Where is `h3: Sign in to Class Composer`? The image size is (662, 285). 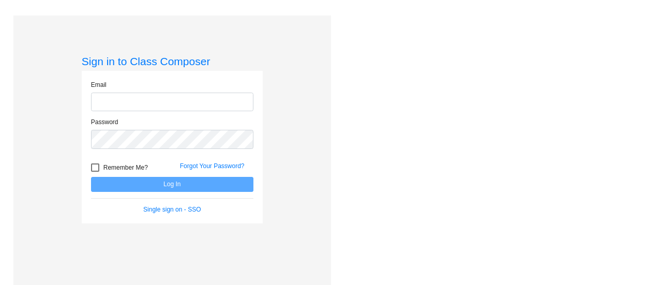
h3: Sign in to Class Composer is located at coordinates (172, 61).